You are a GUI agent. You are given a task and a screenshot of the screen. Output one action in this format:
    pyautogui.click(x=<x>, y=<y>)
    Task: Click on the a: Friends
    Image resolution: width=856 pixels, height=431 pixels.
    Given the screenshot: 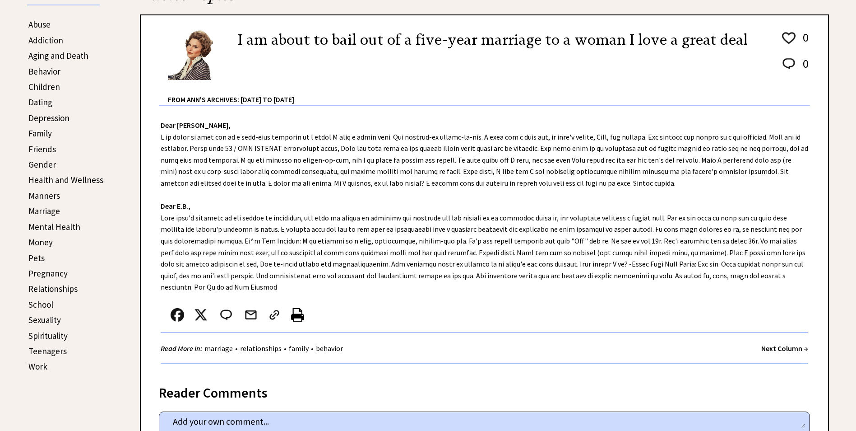 What is the action you would take?
    pyautogui.click(x=42, y=149)
    